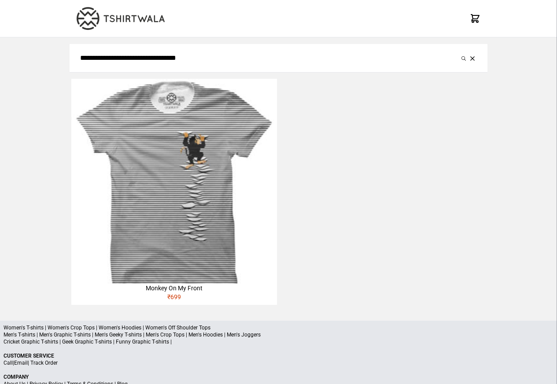 The height and width of the screenshot is (384, 557). What do you see at coordinates (278, 377) in the screenshot?
I see `p: Company` at bounding box center [278, 377].